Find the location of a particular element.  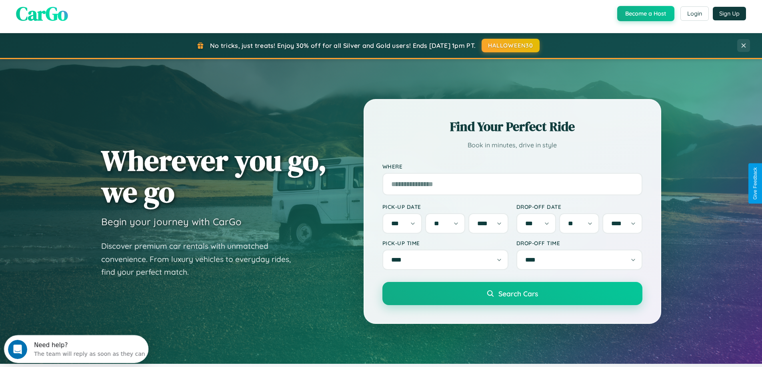

label: Pick-up Date is located at coordinates (445, 207).